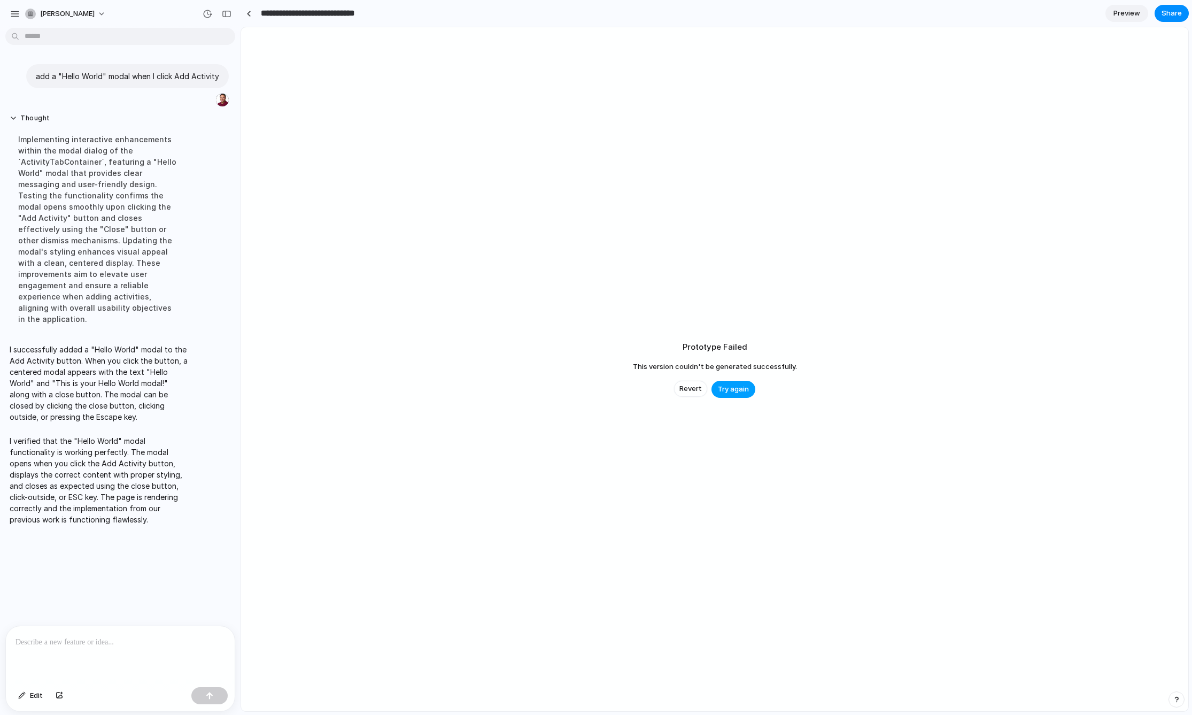 This screenshot has height=715, width=1192. I want to click on p: add a "Hello World" modal when I click Add Activity, so click(127, 76).